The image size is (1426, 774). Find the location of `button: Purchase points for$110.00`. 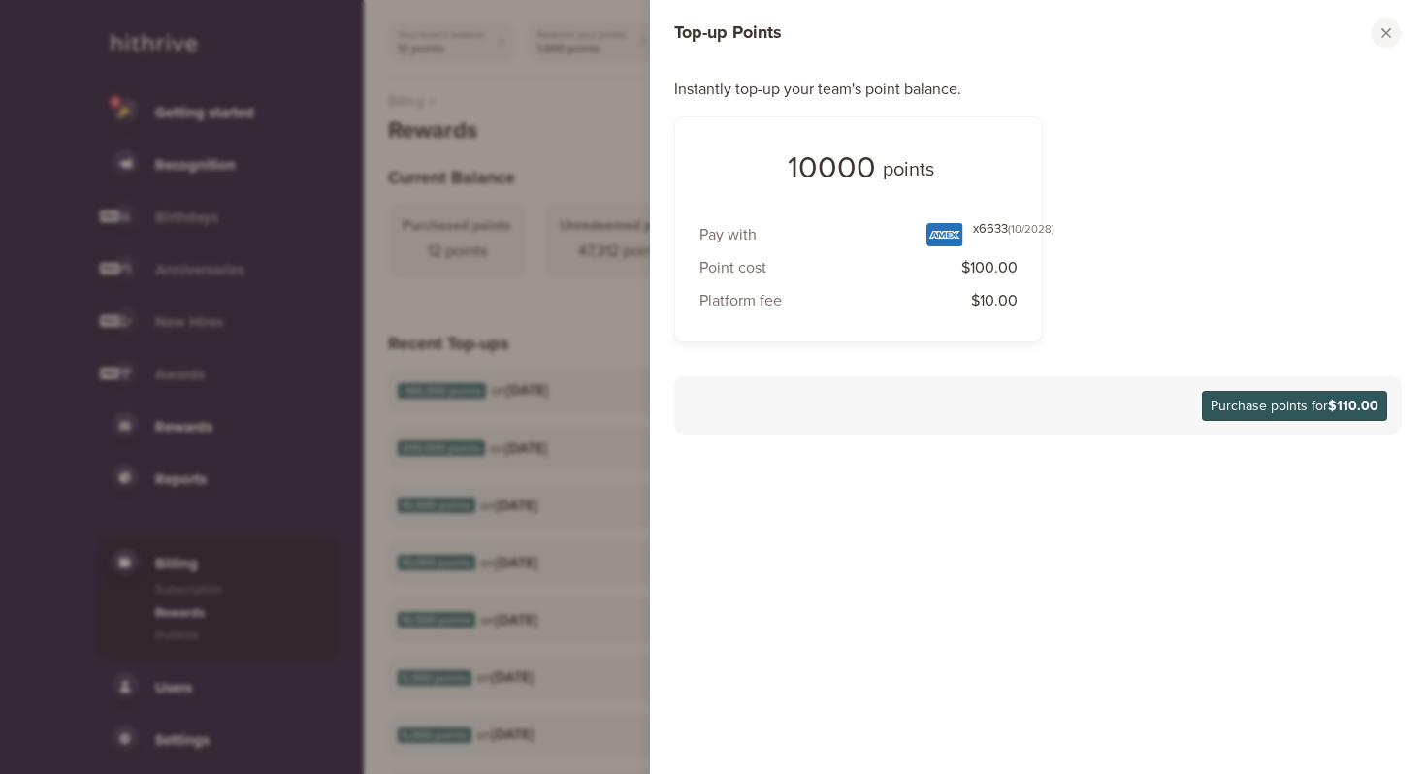

button: Purchase points for$110.00 is located at coordinates (1294, 406).